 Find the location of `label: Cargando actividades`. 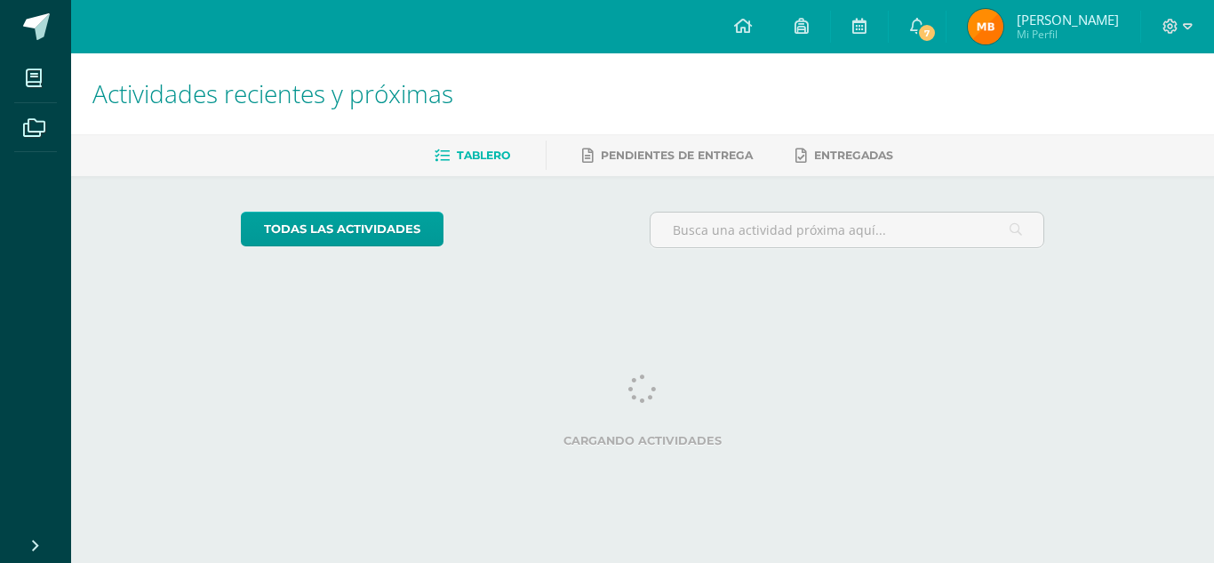

label: Cargando actividades is located at coordinates (643, 440).